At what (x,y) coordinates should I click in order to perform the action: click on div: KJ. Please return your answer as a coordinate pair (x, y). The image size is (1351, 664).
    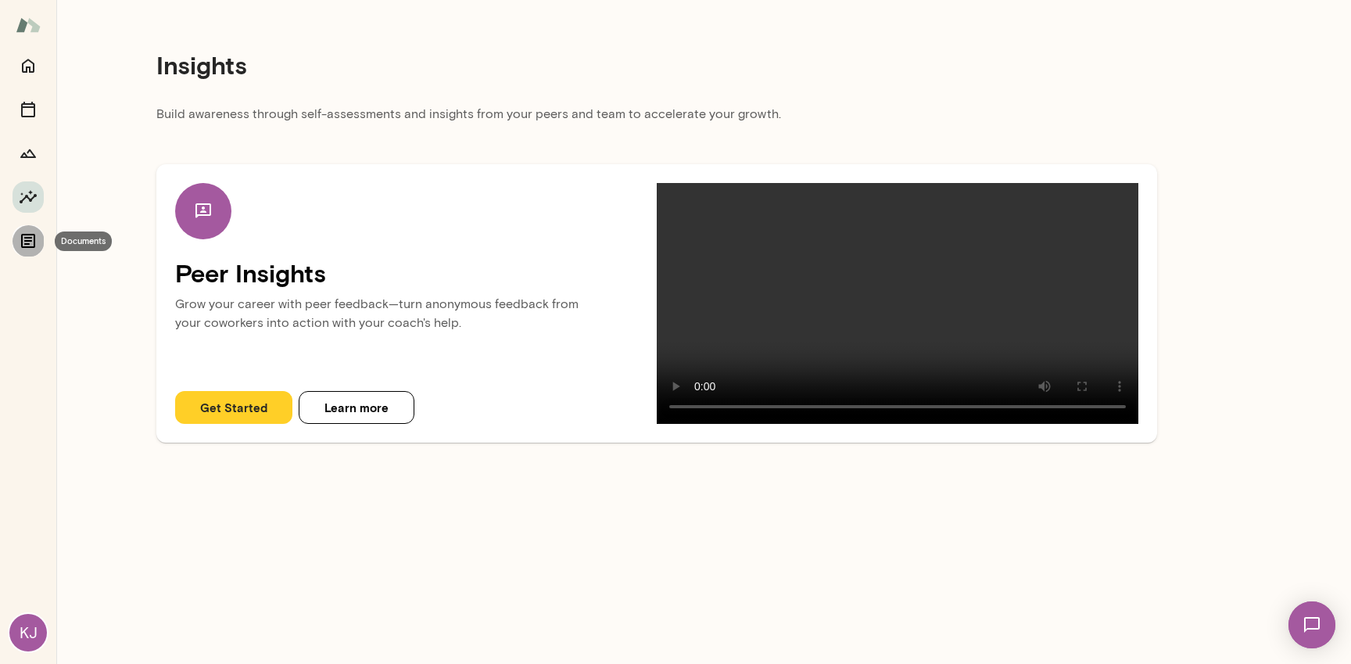
    Looking at the image, I should click on (28, 633).